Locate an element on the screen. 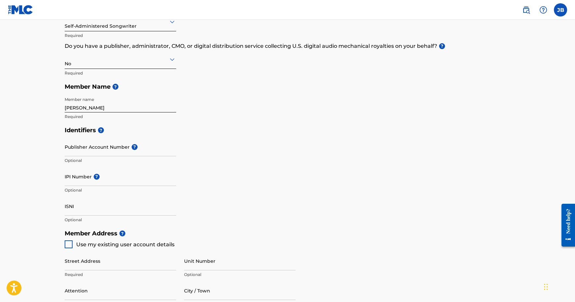 Image resolution: width=575 pixels, height=302 pixels. img: search is located at coordinates (526, 10).